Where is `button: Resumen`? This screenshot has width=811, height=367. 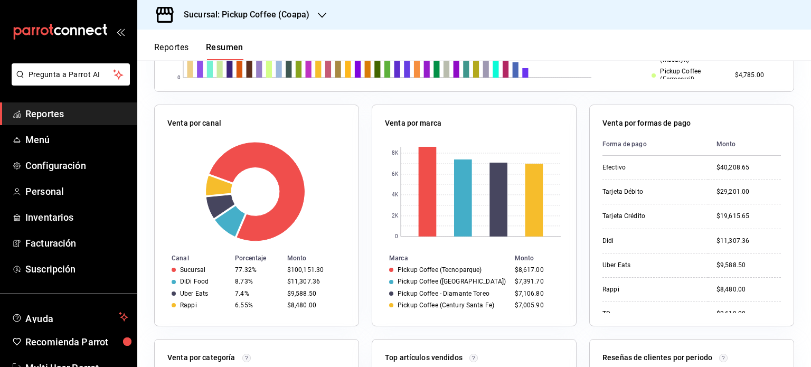 button: Resumen is located at coordinates (224, 51).